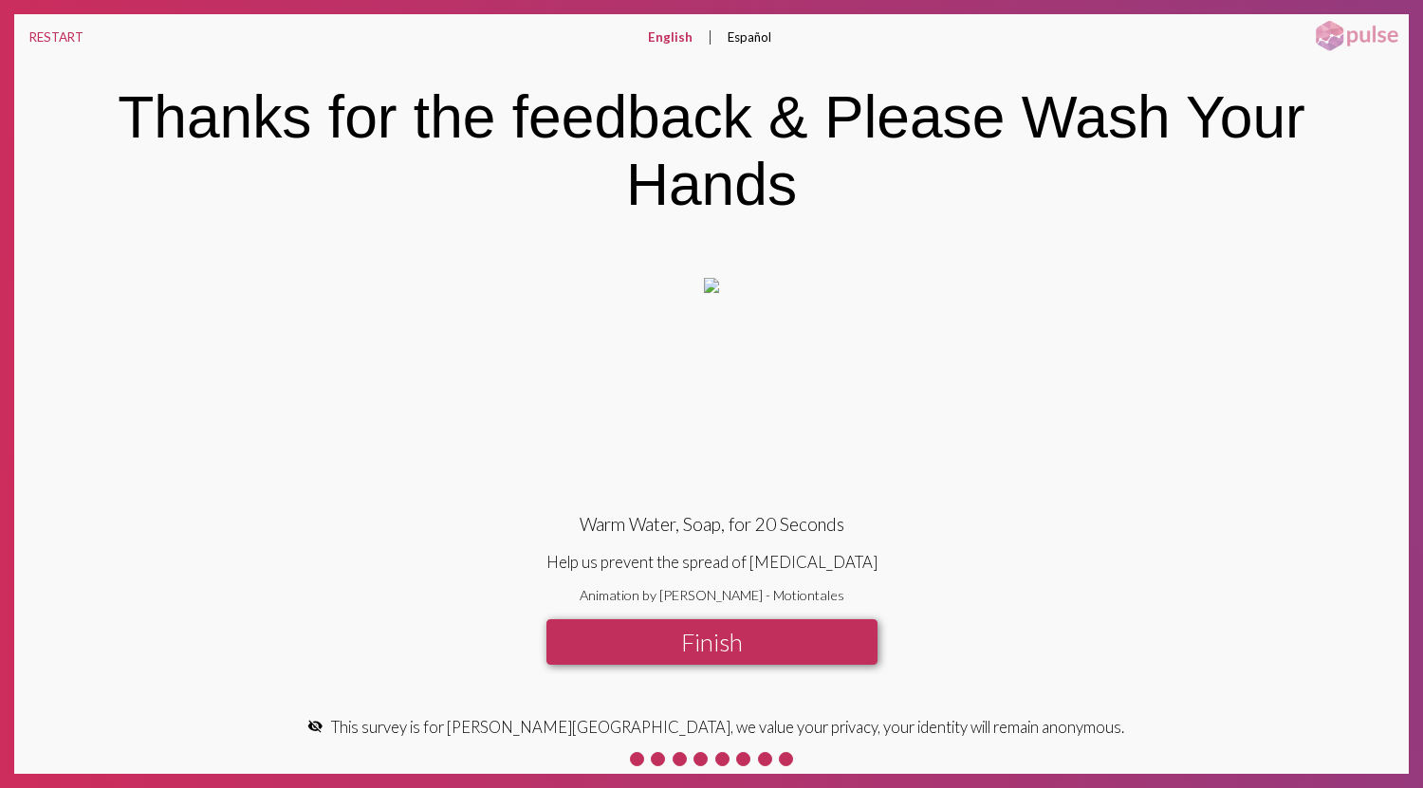  I want to click on button: Finish, so click(711, 642).